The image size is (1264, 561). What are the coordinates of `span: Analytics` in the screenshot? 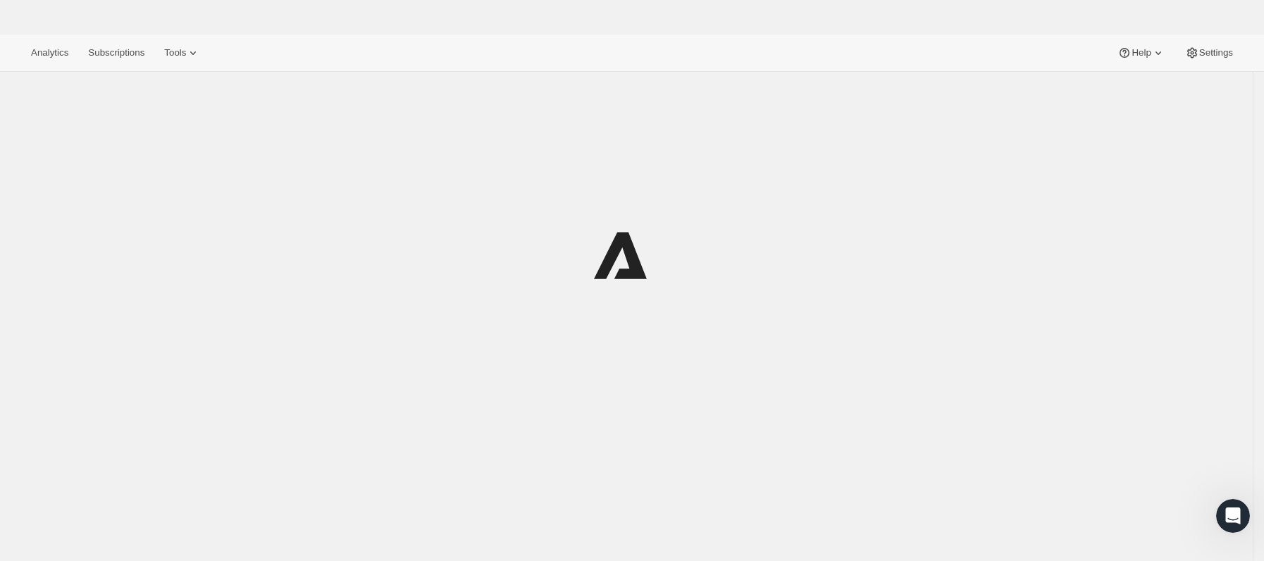 It's located at (49, 53).